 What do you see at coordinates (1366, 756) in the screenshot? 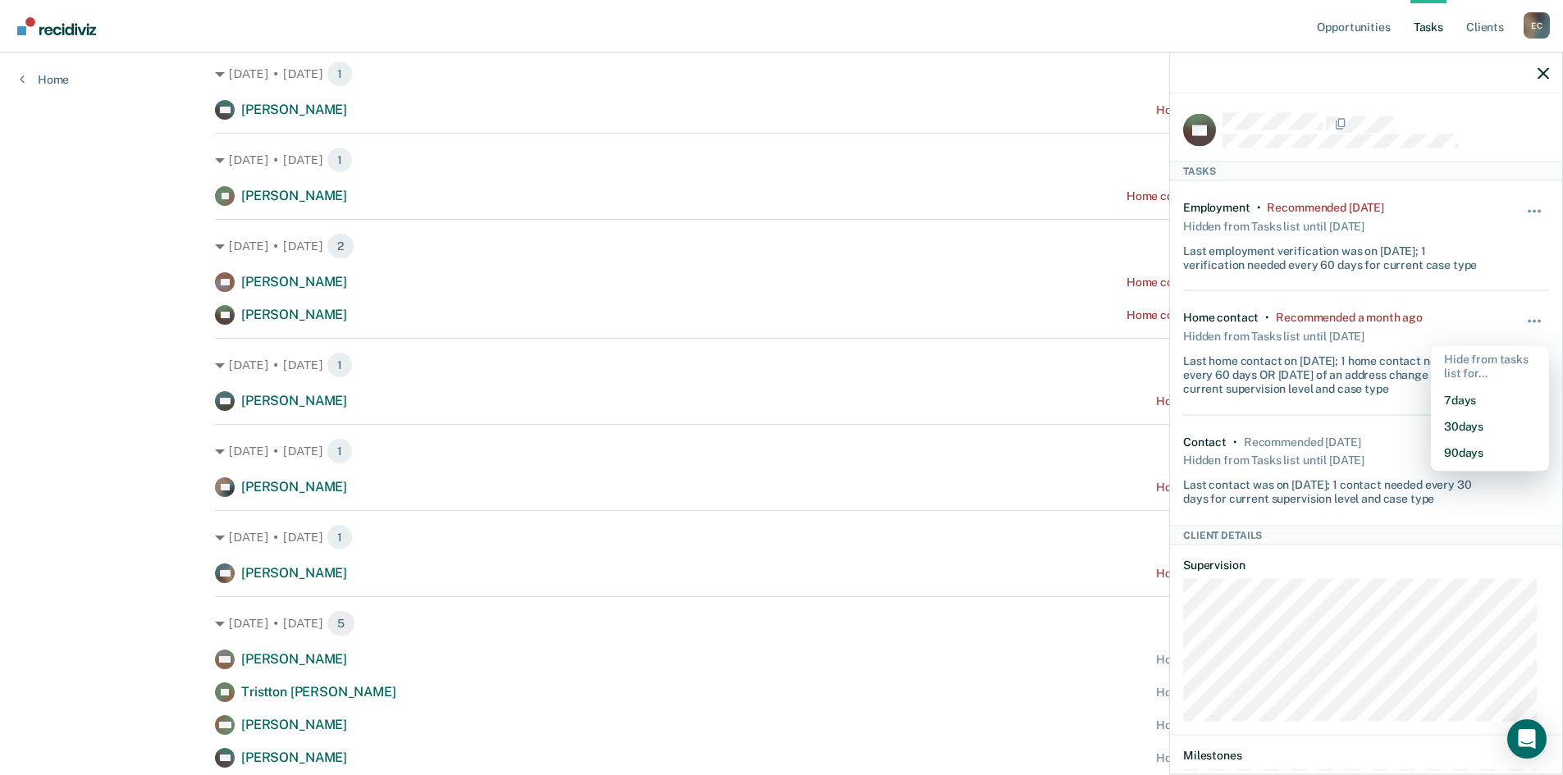
I see `dt: Milestones` at bounding box center [1366, 756].